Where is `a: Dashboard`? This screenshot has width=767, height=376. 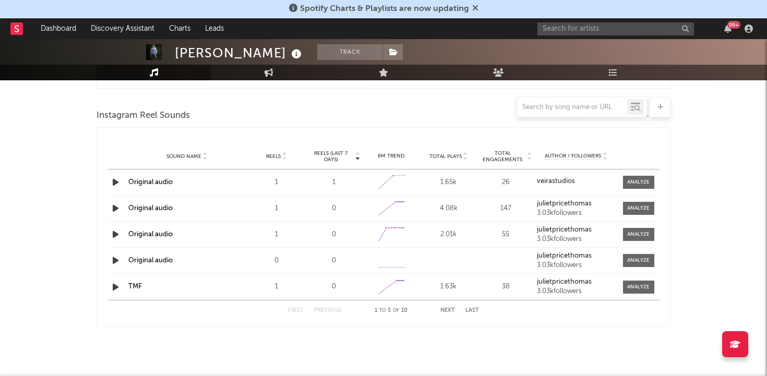
a: Dashboard is located at coordinates (58, 29).